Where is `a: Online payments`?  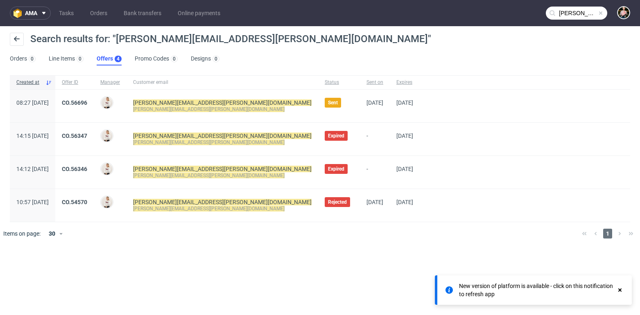
a: Online payments is located at coordinates (199, 13).